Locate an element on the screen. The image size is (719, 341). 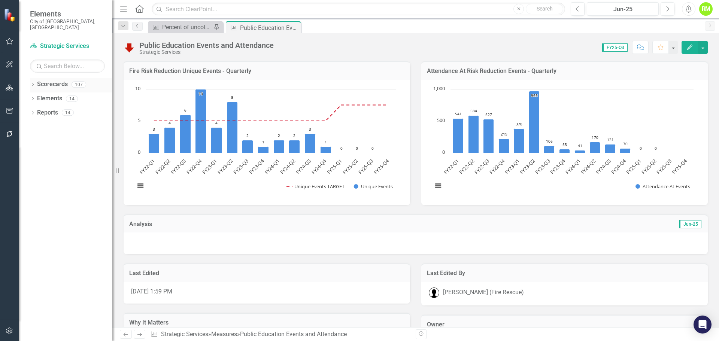
img: Marco De Medici is located at coordinates (434, 293).